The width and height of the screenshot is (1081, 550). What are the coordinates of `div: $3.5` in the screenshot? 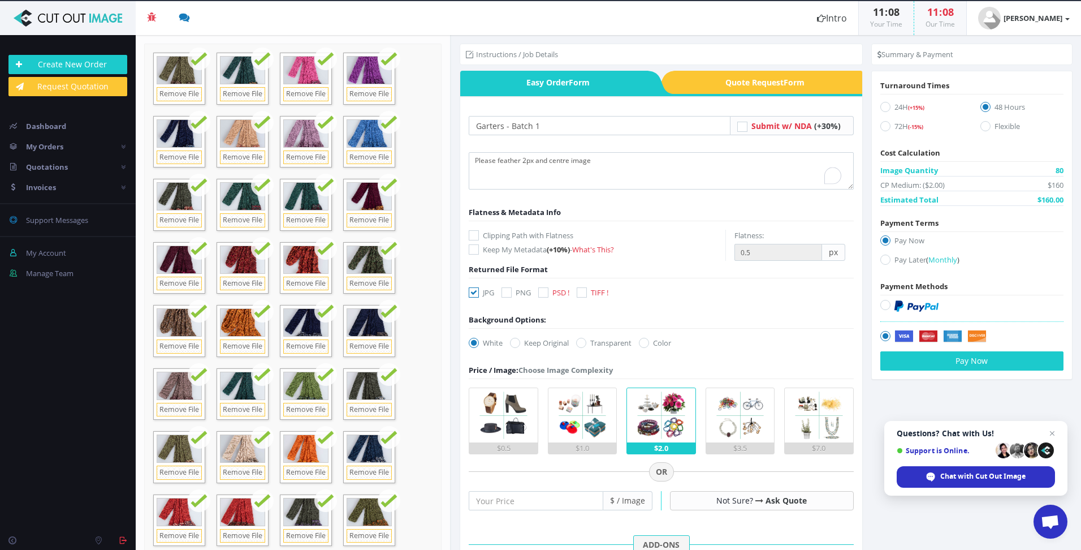 It's located at (740, 448).